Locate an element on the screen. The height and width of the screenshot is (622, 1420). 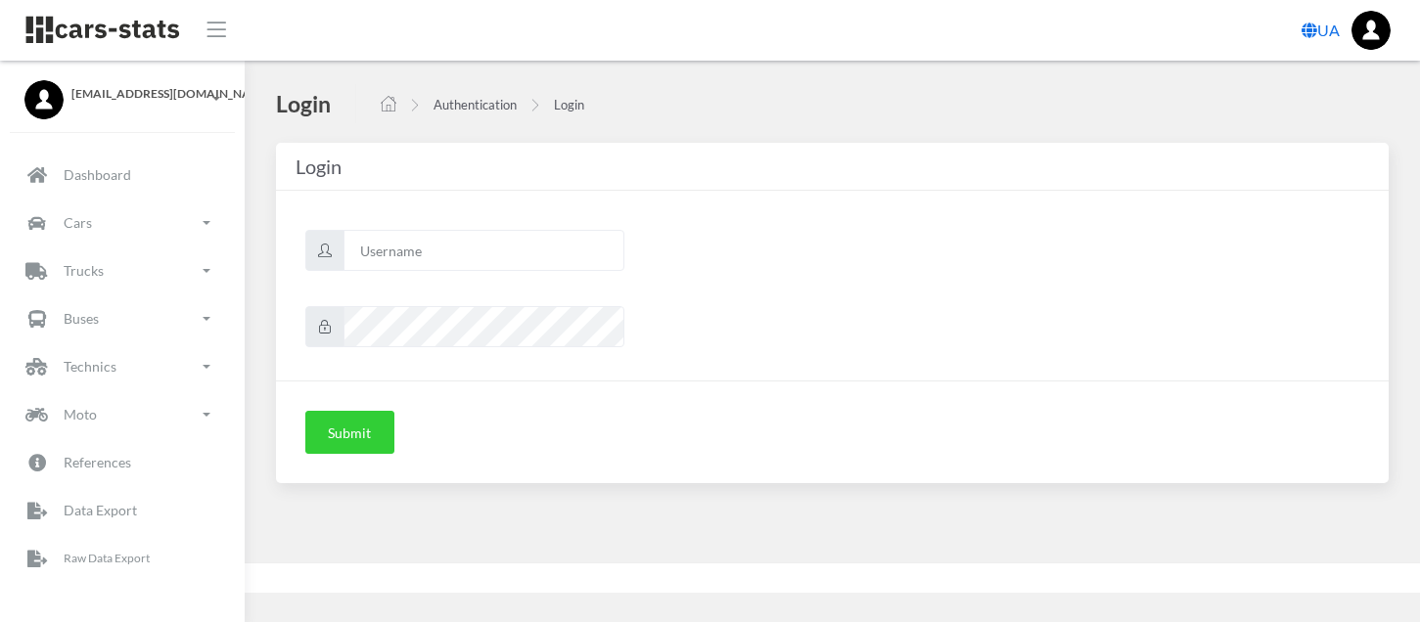
p: Dashboard is located at coordinates (97, 174).